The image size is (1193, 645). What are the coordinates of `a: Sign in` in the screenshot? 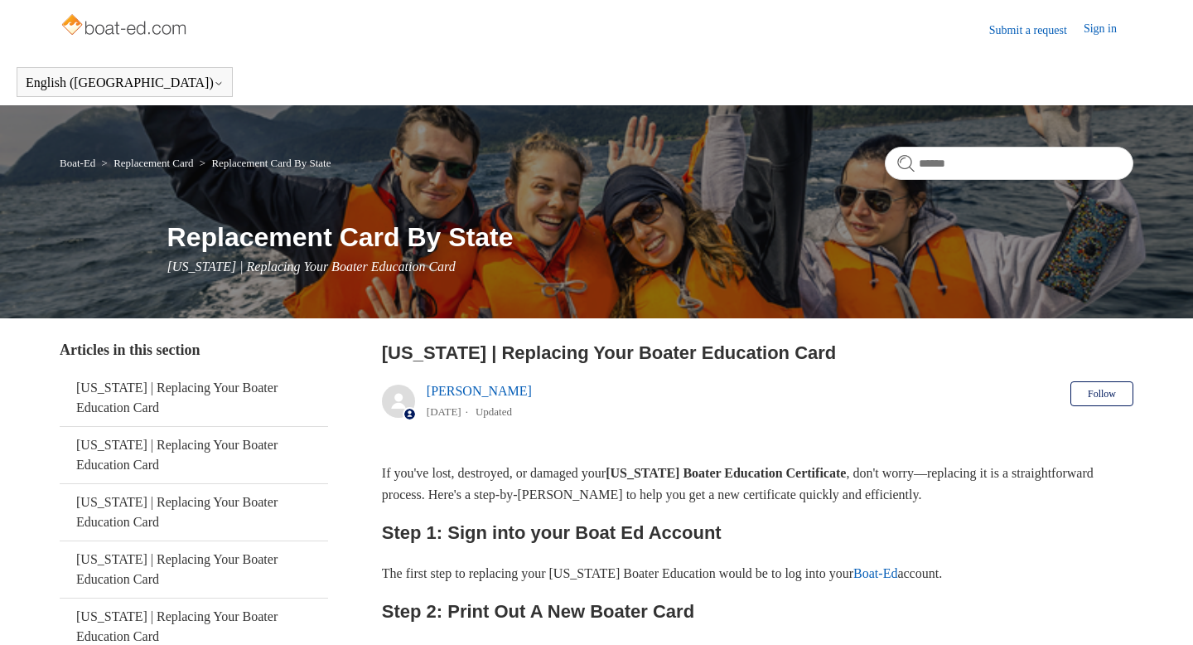 It's located at (1109, 30).